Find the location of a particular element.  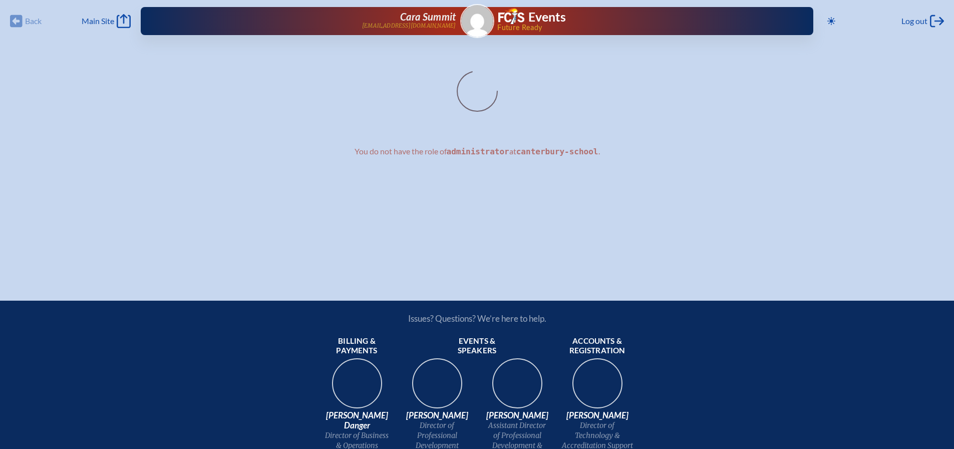

p: Issues? Questions? We’re here to help. is located at coordinates (477, 318).